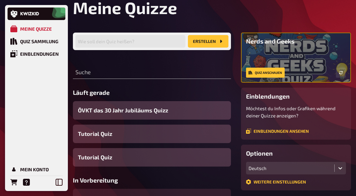 The image size is (356, 196). Describe the element at coordinates (152, 110) in the screenshot. I see `a: ÖVKT das 30 Jahr Jubiläums Quizz` at that location.